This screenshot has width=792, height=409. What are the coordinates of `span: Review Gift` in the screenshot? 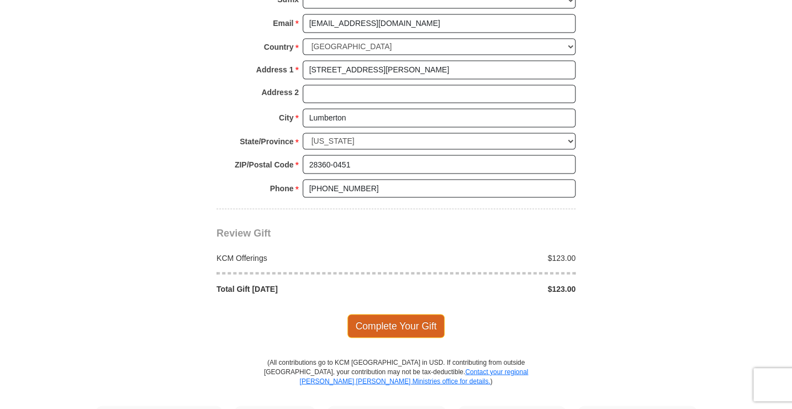 It's located at (244, 233).